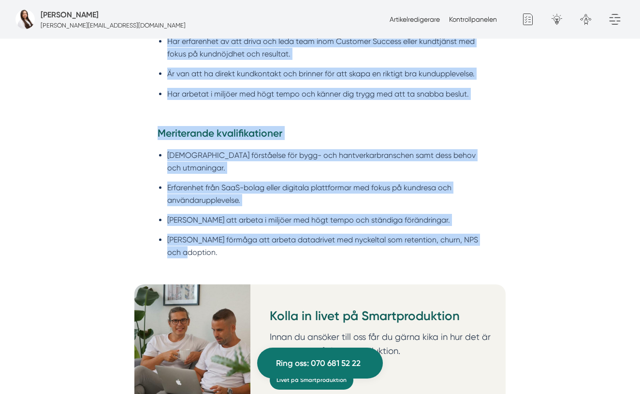  Describe the element at coordinates (318, 363) in the screenshot. I see `span: Ring oss: 070 681 52 22` at that location.